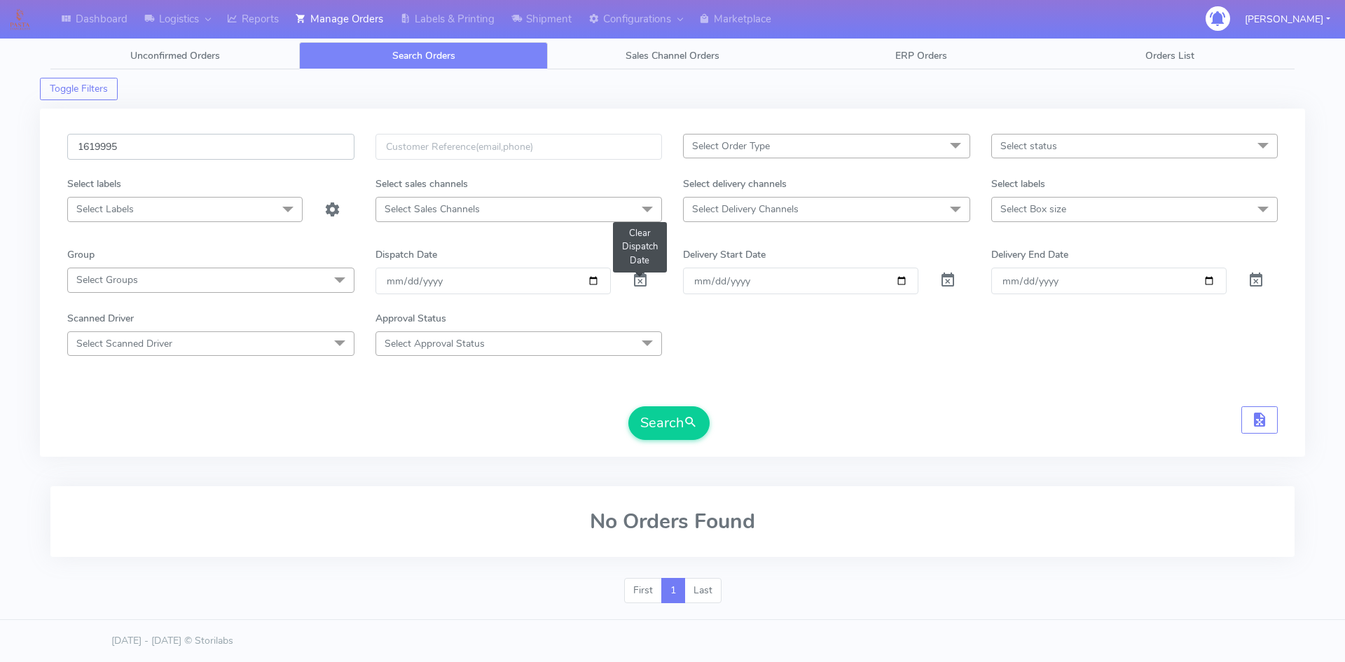 The image size is (1345, 662). What do you see at coordinates (424, 55) in the screenshot?
I see `span: Search Orders` at bounding box center [424, 55].